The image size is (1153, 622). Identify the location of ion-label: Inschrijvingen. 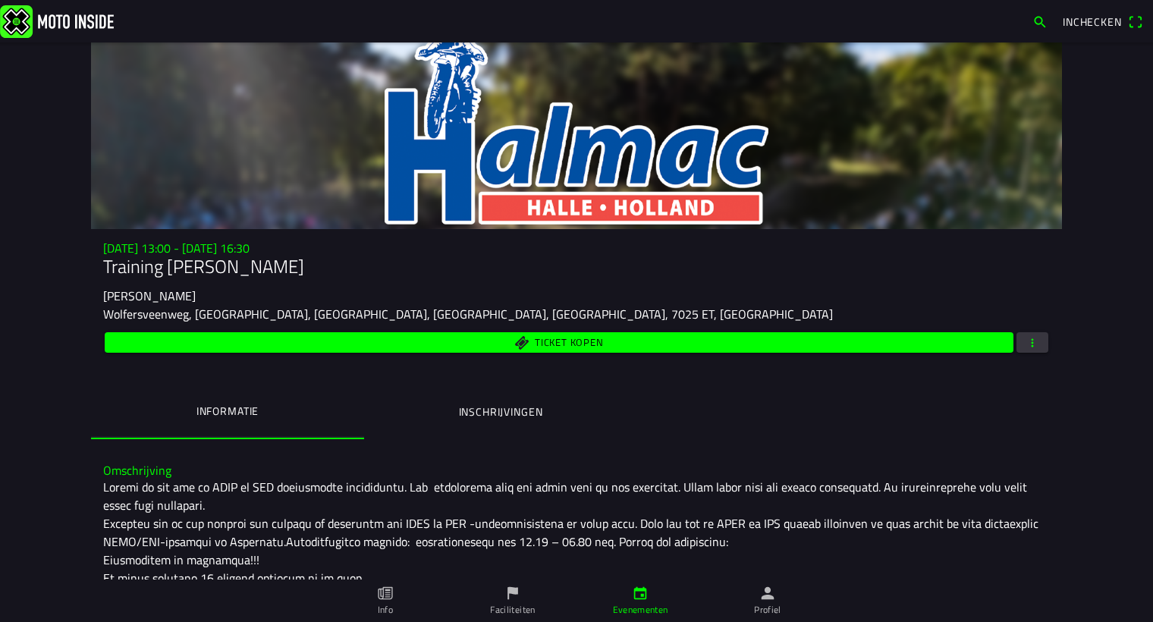
(501, 412).